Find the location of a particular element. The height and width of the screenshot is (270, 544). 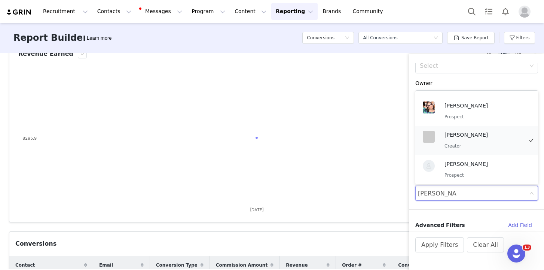

img: placeholder-profile.jpg is located at coordinates (525, 12).